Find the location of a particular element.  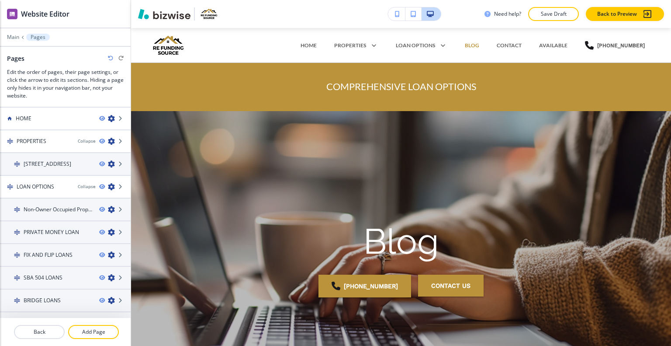

span: COMPREHENSIVE LOAN OPTIONS is located at coordinates (401, 87).